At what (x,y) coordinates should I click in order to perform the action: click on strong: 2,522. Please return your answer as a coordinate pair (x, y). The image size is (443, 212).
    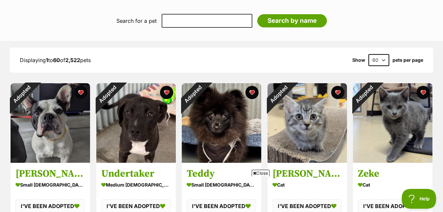
    Looking at the image, I should click on (73, 60).